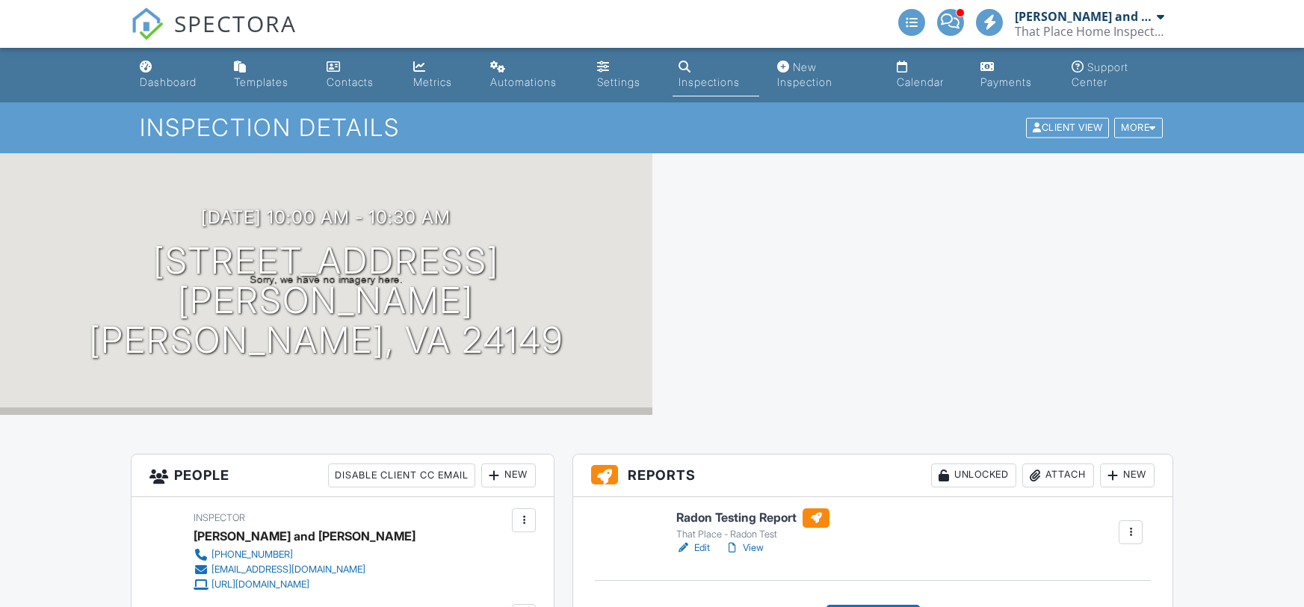 The height and width of the screenshot is (607, 1304). What do you see at coordinates (873, 475) in the screenshot?
I see `h3: Reports` at bounding box center [873, 475].